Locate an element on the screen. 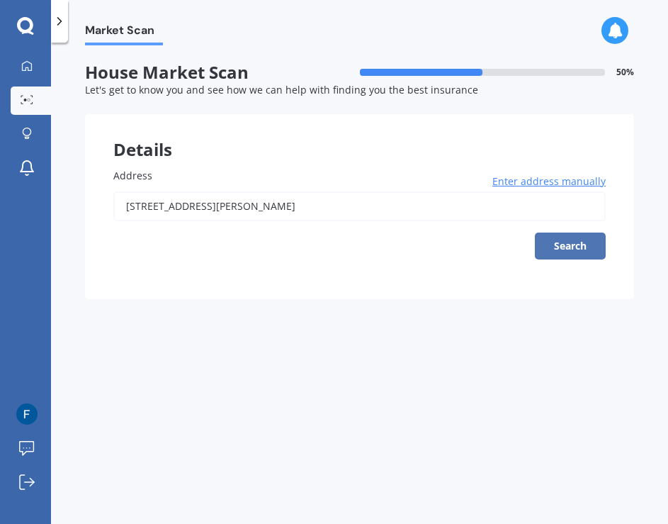 The height and width of the screenshot is (524, 668). span: Address is located at coordinates (132, 175).